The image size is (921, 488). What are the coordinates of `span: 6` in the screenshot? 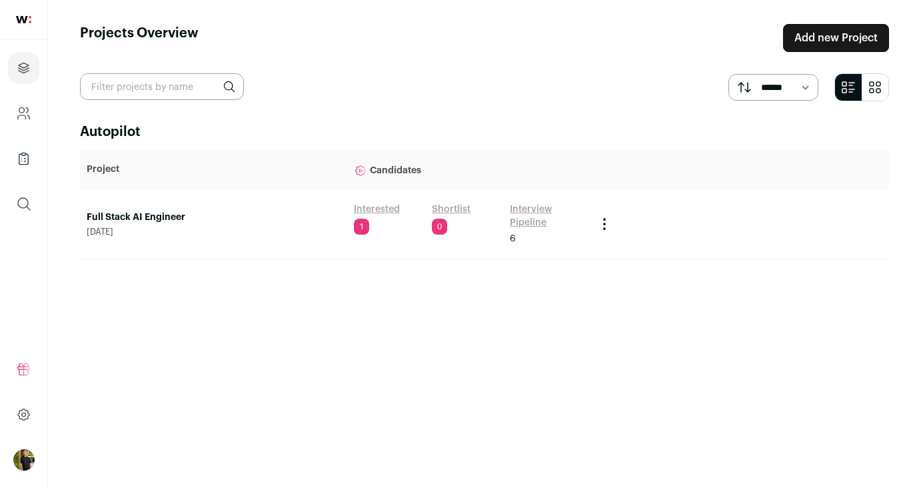 It's located at (513, 239).